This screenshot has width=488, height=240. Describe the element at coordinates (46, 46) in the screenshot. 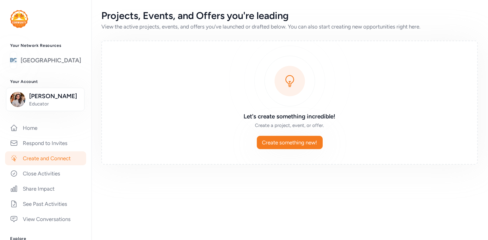

I see `h3: Your Network Resources` at that location.